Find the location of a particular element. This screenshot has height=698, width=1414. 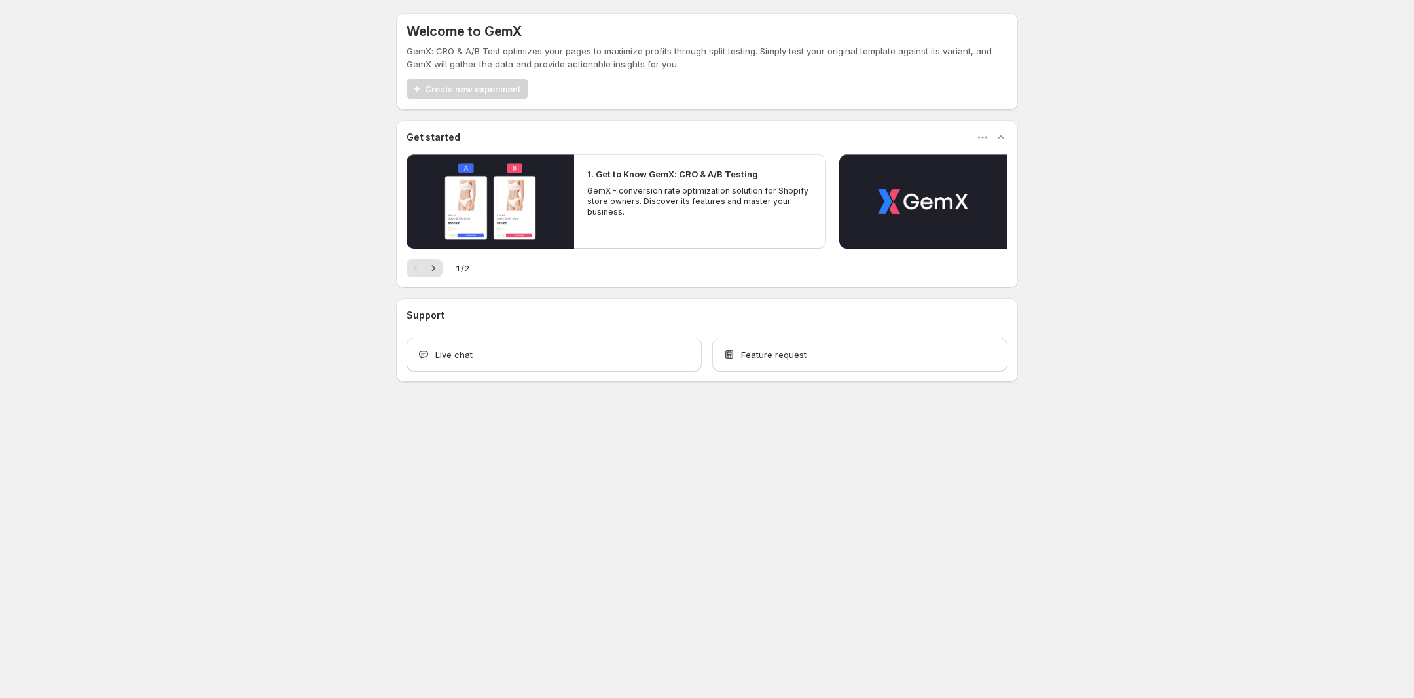

h5: Welcome to GemX is located at coordinates (464, 31).